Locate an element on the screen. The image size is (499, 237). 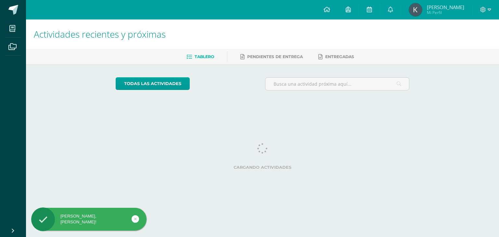
a: Pendientes de entrega is located at coordinates (272, 57).